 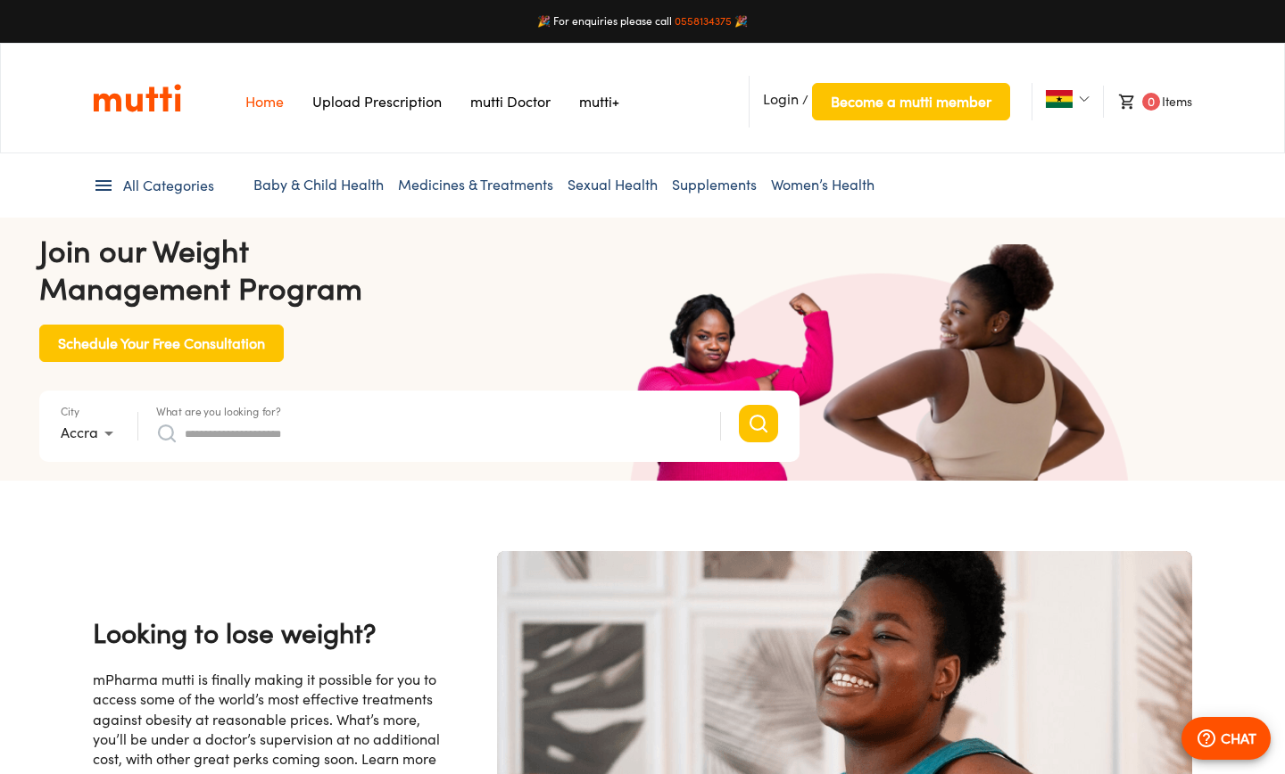 I want to click on button: Schedule Your Free Consultation, so click(x=161, y=343).